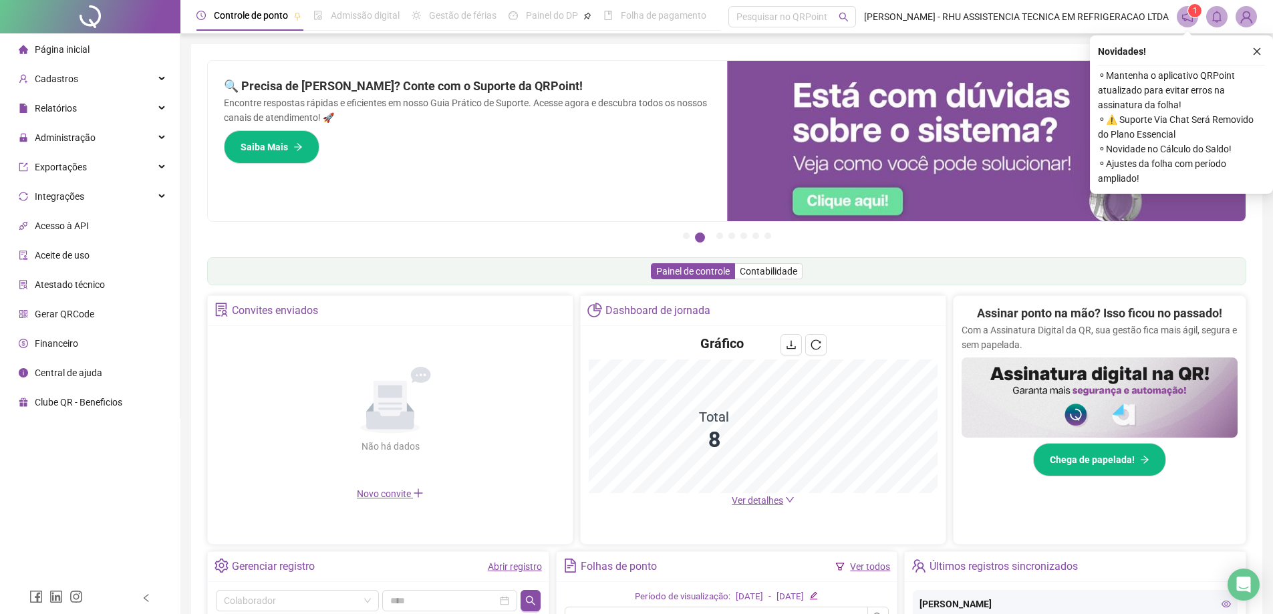 The height and width of the screenshot is (614, 1273). I want to click on button: 2, so click(700, 237).